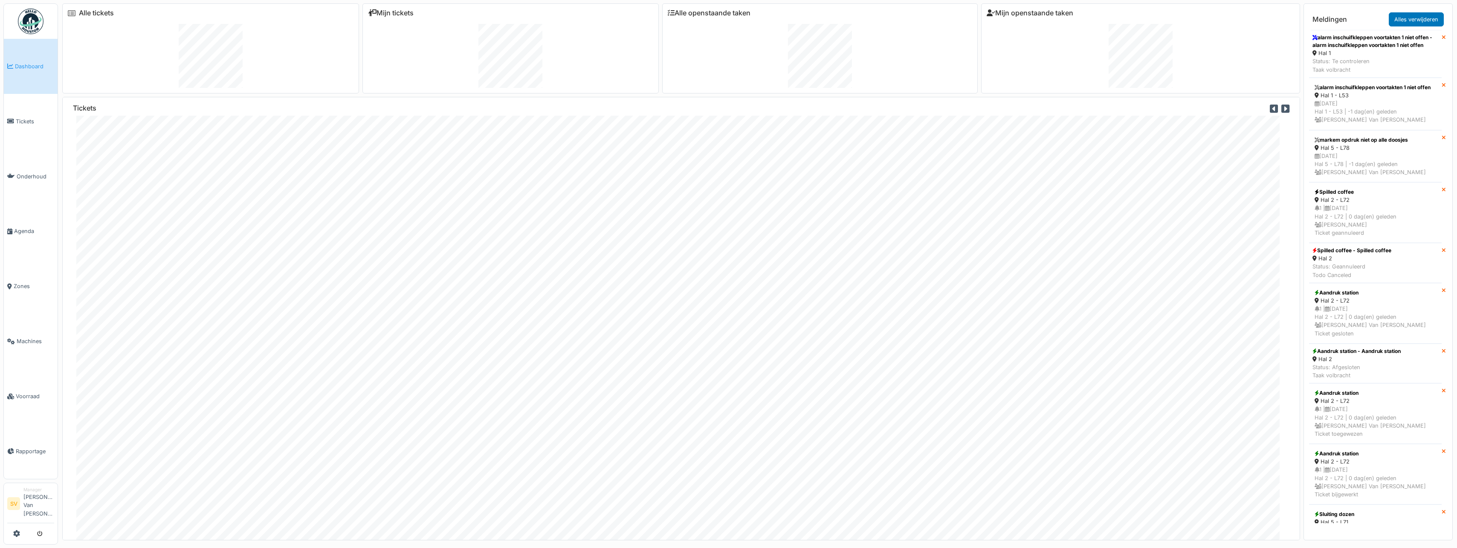 This screenshot has height=548, width=1457. What do you see at coordinates (1375, 95) in the screenshot?
I see `div: Hal 1 - L53` at bounding box center [1375, 95].